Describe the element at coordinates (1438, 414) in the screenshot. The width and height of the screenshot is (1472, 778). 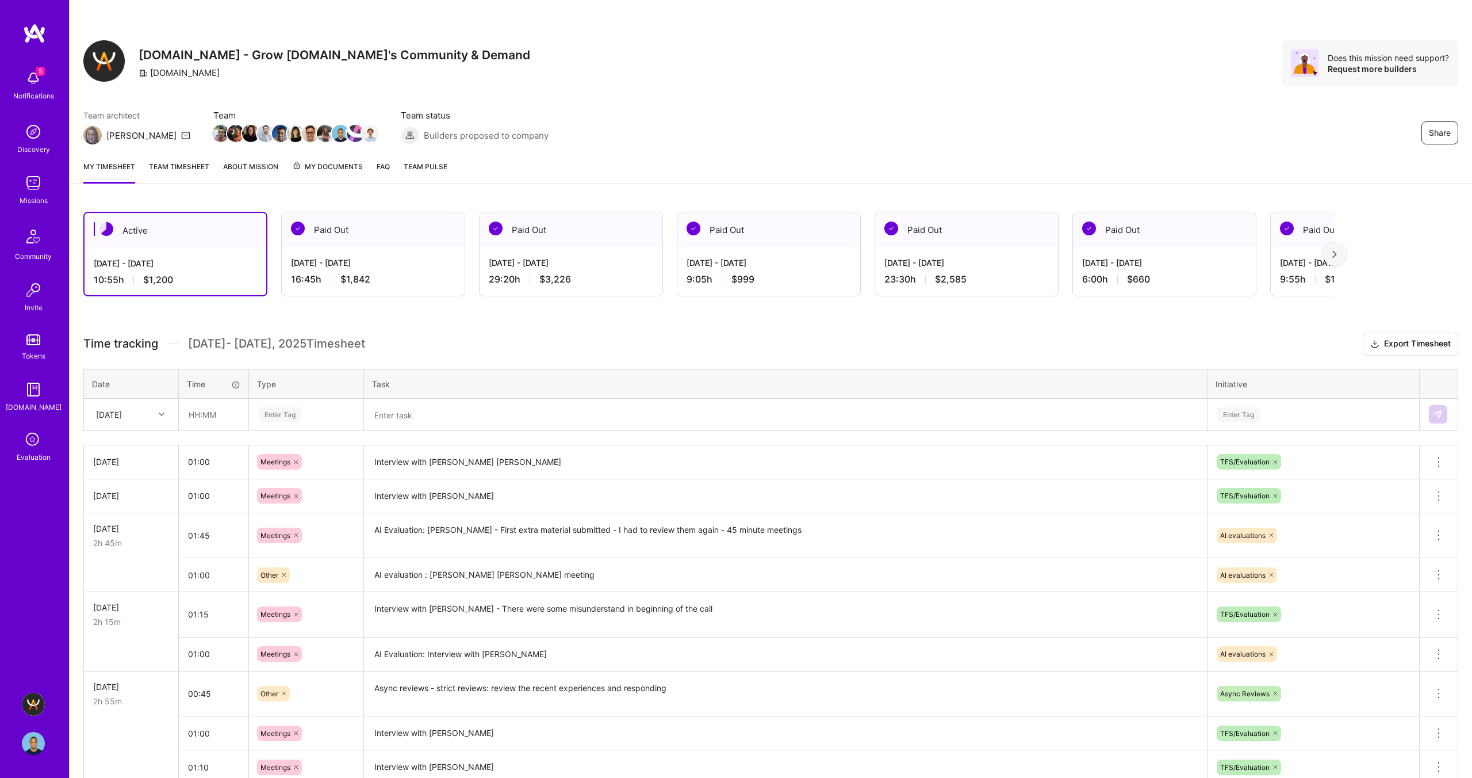
I see `img: Submit` at that location.